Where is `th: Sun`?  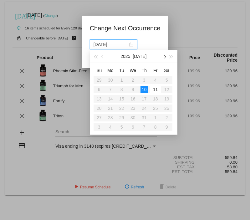
th: Sun is located at coordinates (99, 70).